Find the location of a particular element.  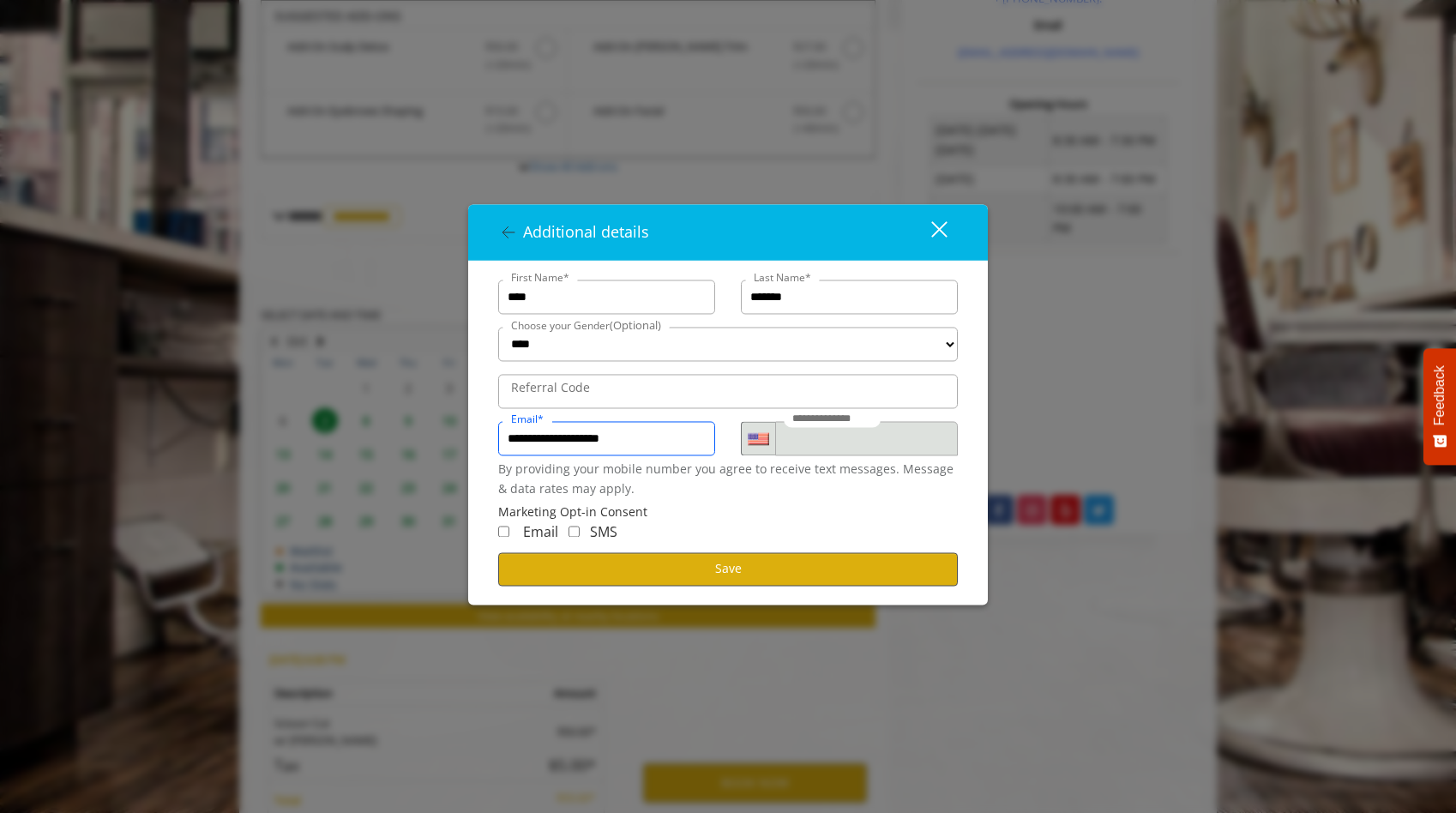

div: Country is located at coordinates (758, 439).